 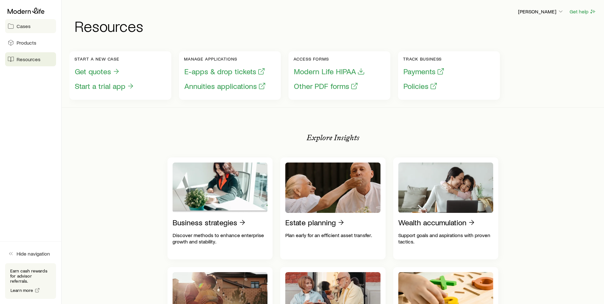 What do you see at coordinates (220, 188) in the screenshot?
I see `img: Business strategies` at bounding box center [220, 188].